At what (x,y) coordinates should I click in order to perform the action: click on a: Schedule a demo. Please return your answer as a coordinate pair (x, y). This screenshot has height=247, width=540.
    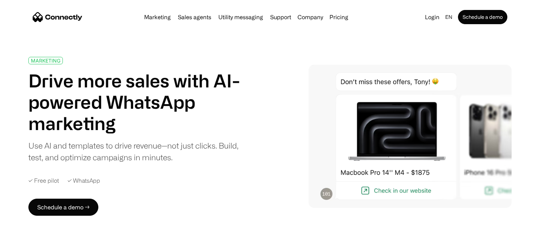
    Looking at the image, I should click on (483, 17).